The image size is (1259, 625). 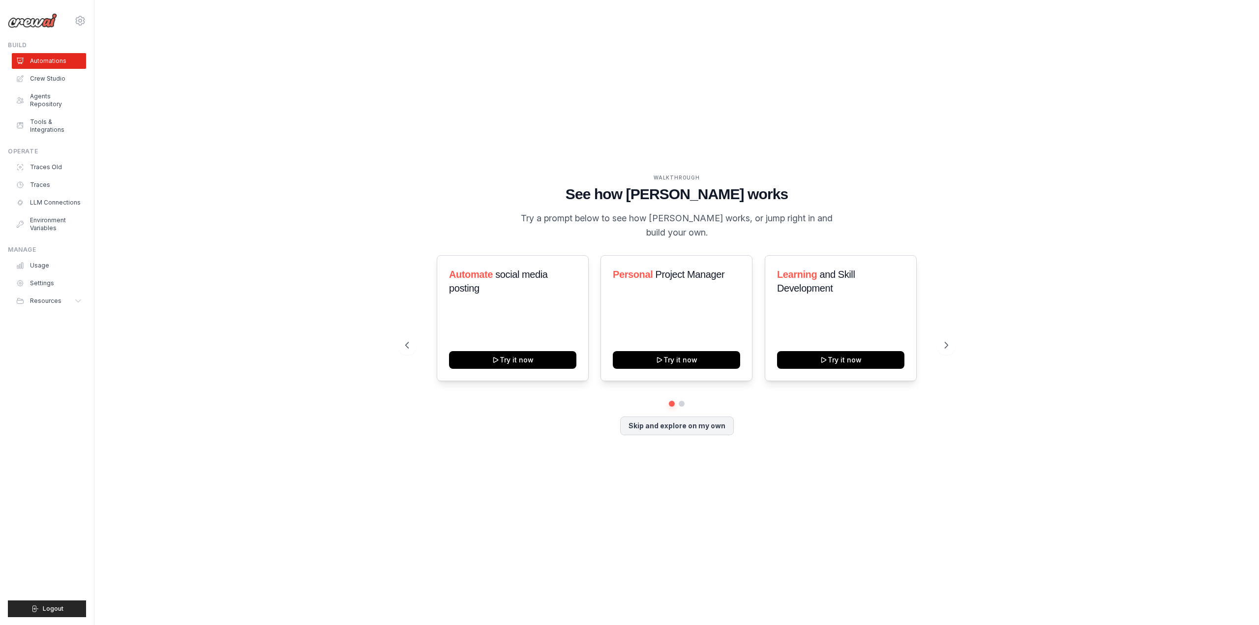 What do you see at coordinates (47, 45) in the screenshot?
I see `div: Build` at bounding box center [47, 45].